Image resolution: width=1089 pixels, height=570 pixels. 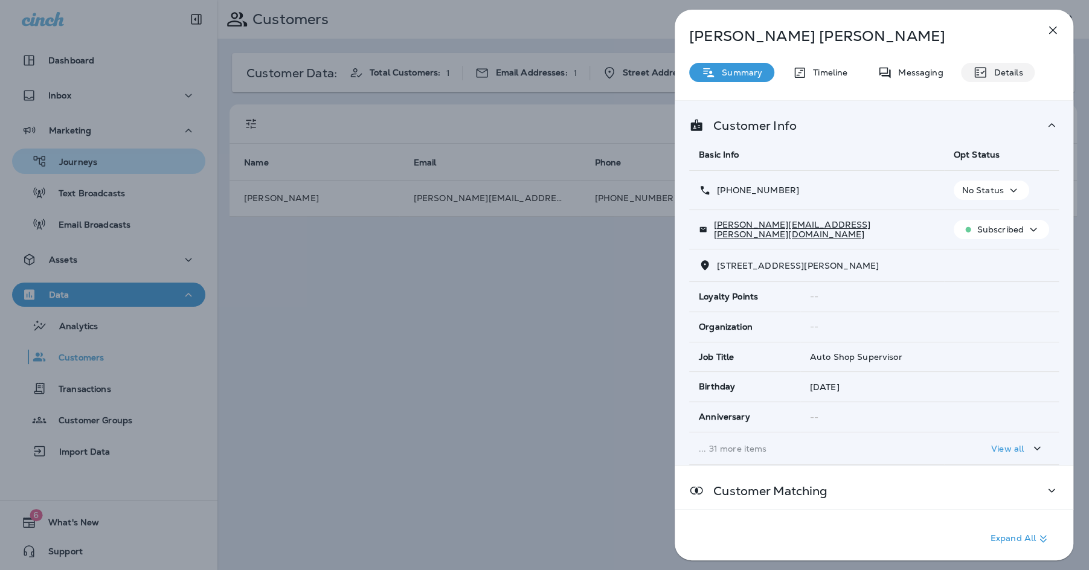 I want to click on span: Job Title, so click(x=716, y=357).